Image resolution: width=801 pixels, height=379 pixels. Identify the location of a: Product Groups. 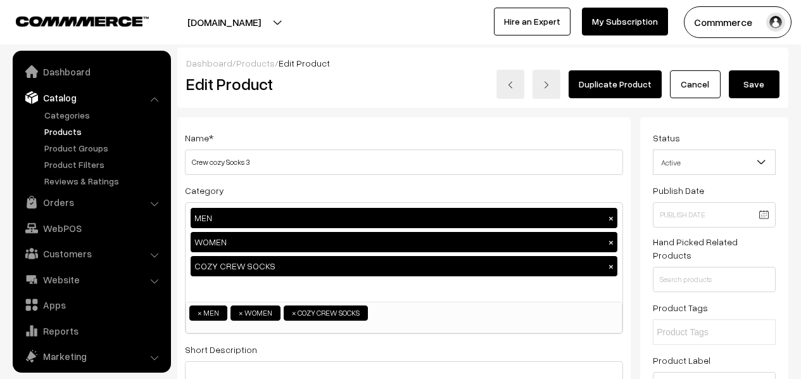
(104, 148).